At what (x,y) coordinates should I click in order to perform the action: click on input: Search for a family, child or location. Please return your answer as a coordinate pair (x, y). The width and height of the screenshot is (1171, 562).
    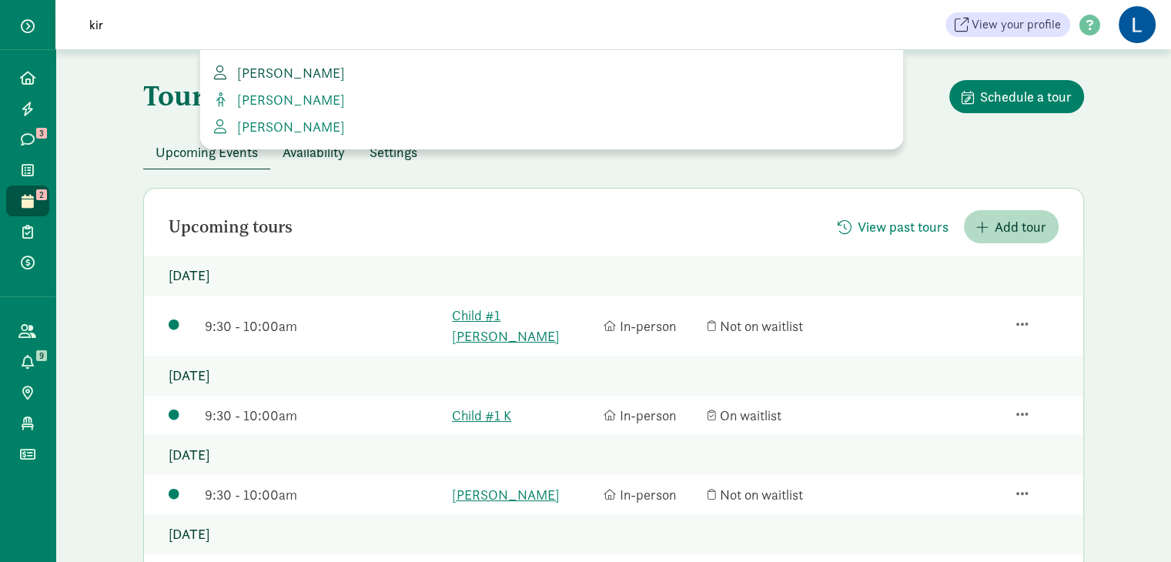
    Looking at the image, I should click on (296, 25).